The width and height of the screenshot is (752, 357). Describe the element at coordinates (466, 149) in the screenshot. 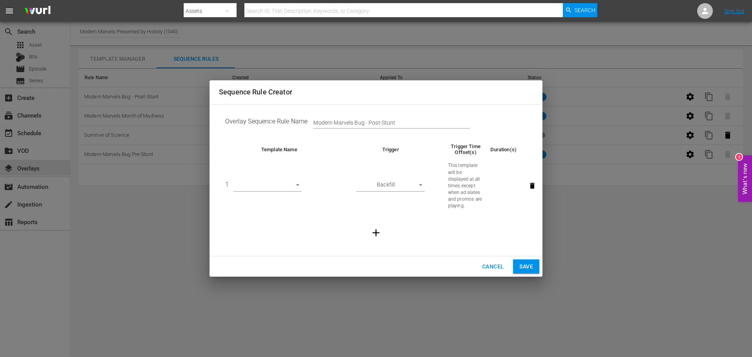

I see `th: Trigger Time Offset(s)` at that location.